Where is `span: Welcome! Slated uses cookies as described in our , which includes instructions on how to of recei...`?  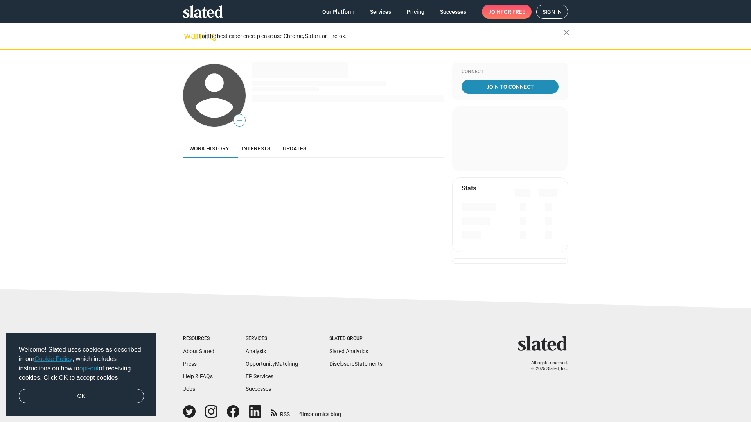
span: Welcome! Slated uses cookies as described in our , which includes instructions on how to of recei... is located at coordinates (81, 364).